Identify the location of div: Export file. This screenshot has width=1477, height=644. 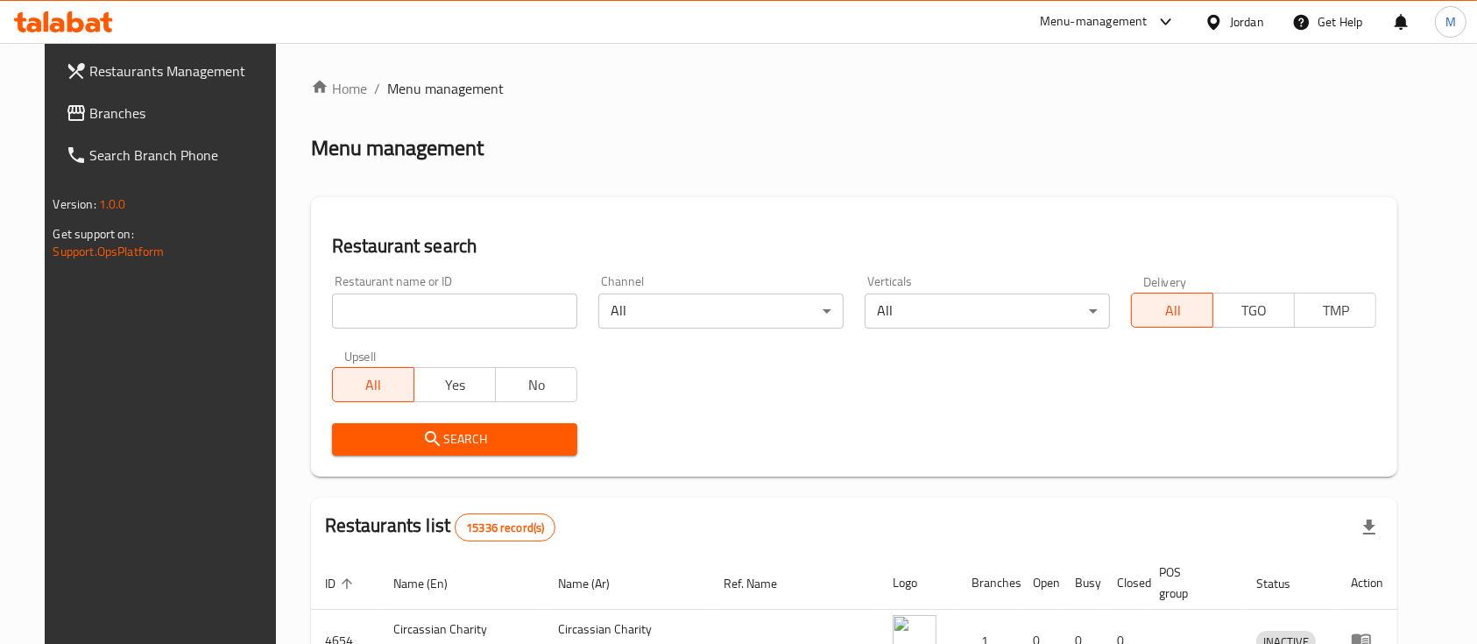
(1369, 527).